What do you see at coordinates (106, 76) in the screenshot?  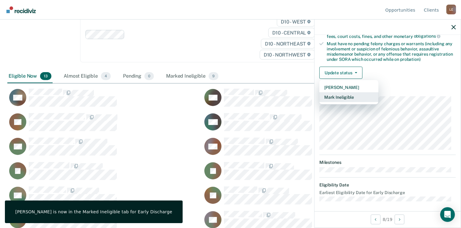 I see `span: 4` at bounding box center [106, 76].